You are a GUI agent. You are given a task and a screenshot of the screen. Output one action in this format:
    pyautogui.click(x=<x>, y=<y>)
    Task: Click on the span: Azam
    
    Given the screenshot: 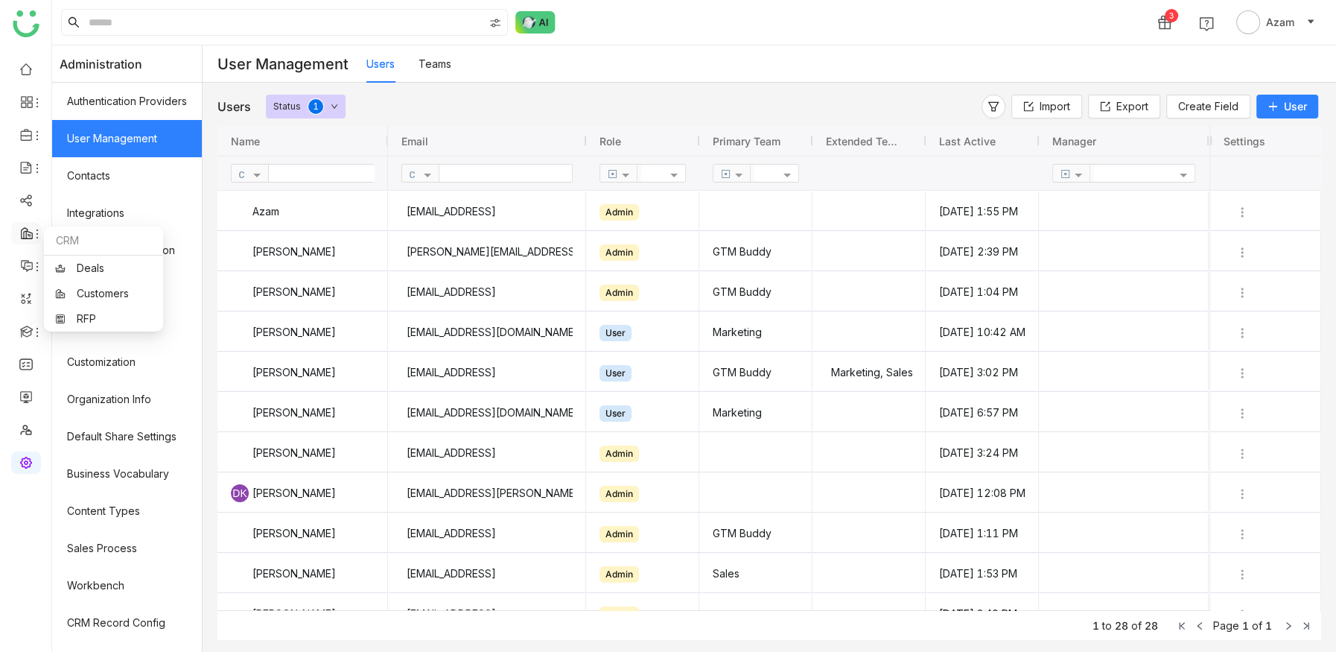 What is the action you would take?
    pyautogui.click(x=1280, y=22)
    